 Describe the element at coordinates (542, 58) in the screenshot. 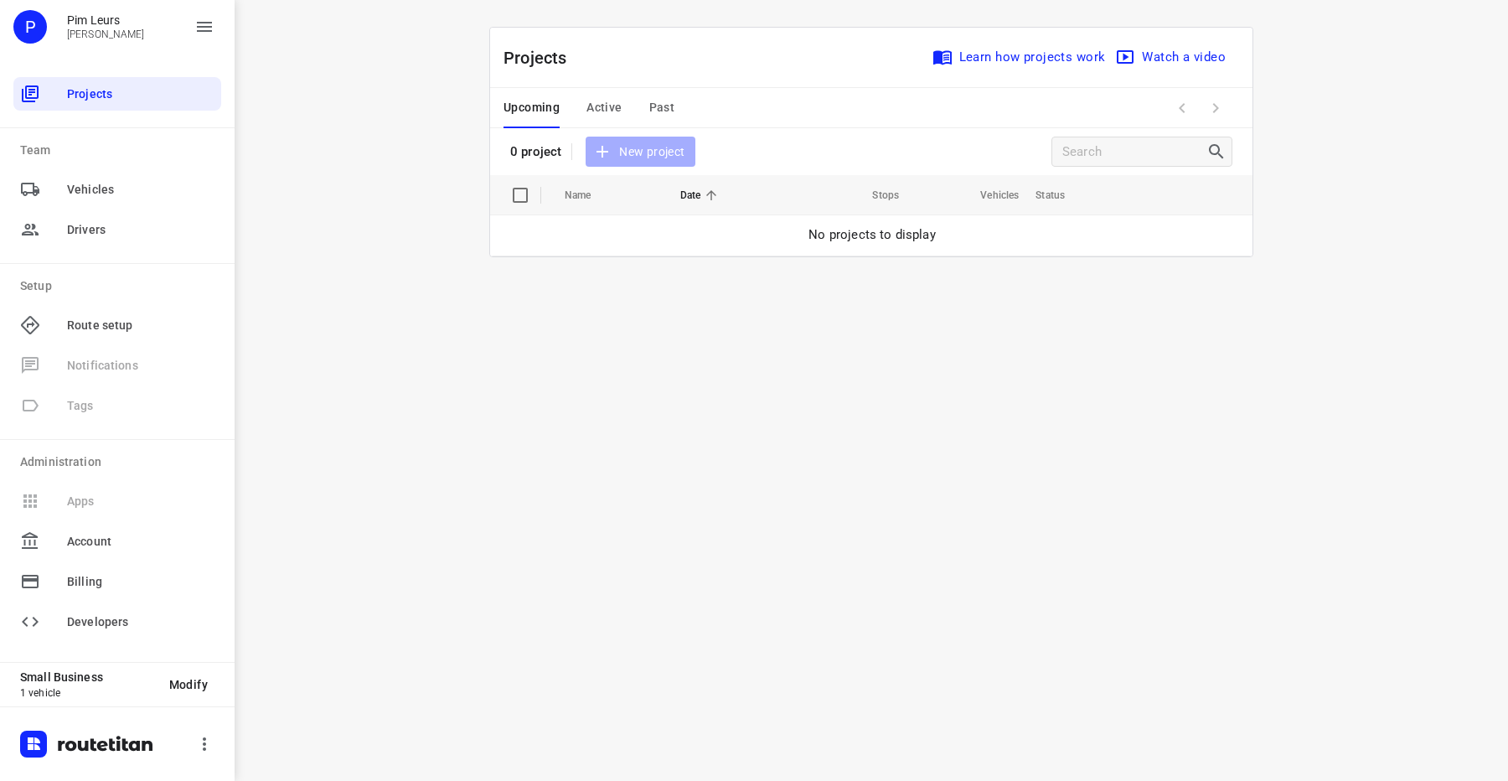

I see `p: Projects` at that location.